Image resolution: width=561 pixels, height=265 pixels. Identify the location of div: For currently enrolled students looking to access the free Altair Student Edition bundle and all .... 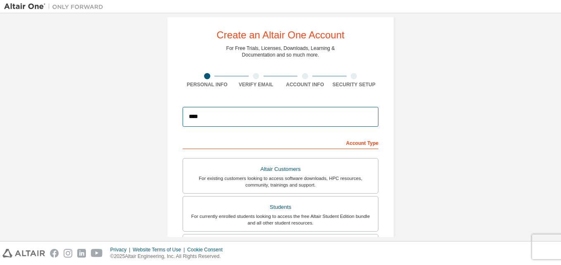
(280, 220).